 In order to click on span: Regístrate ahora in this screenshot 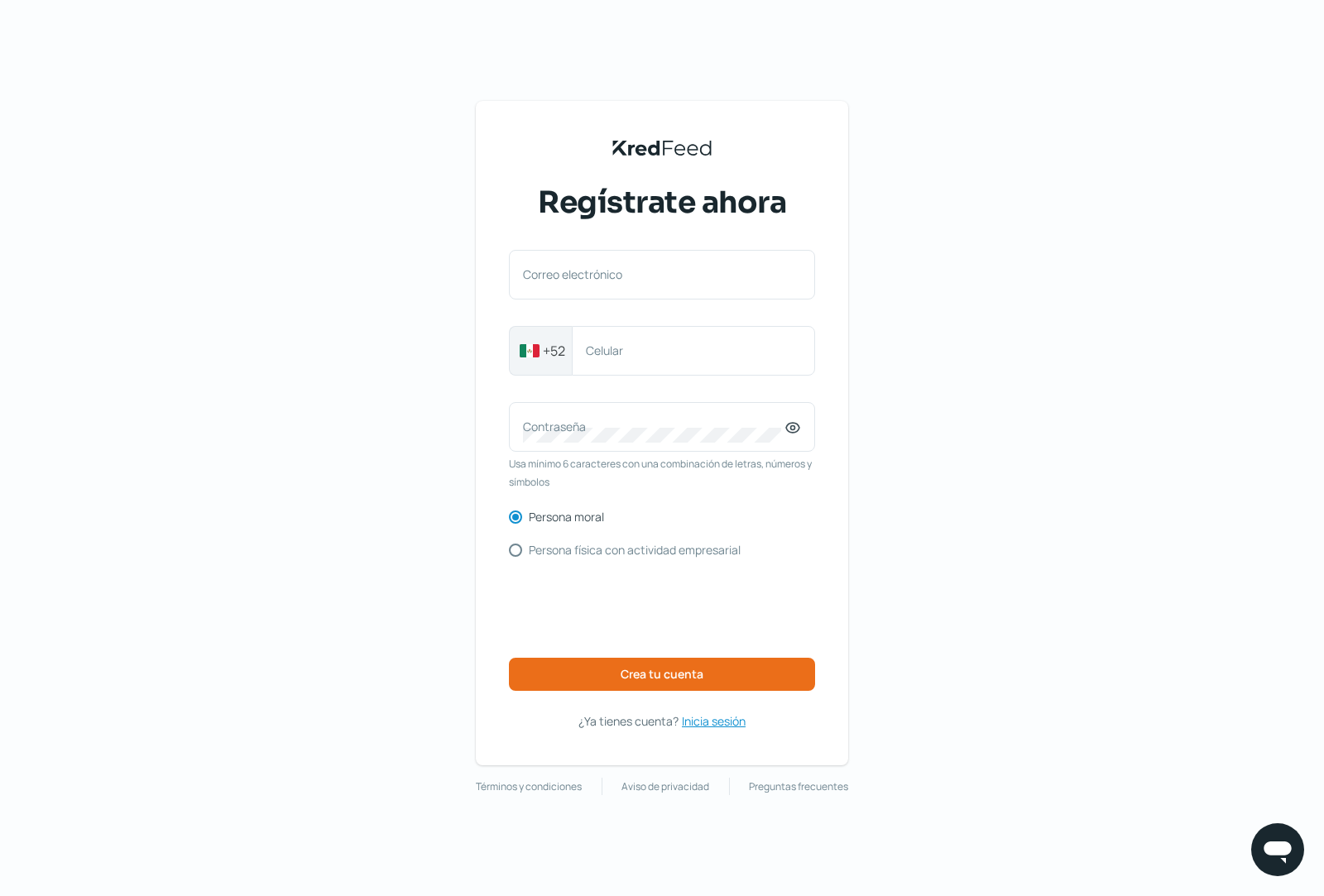, I will do `click(662, 203)`.